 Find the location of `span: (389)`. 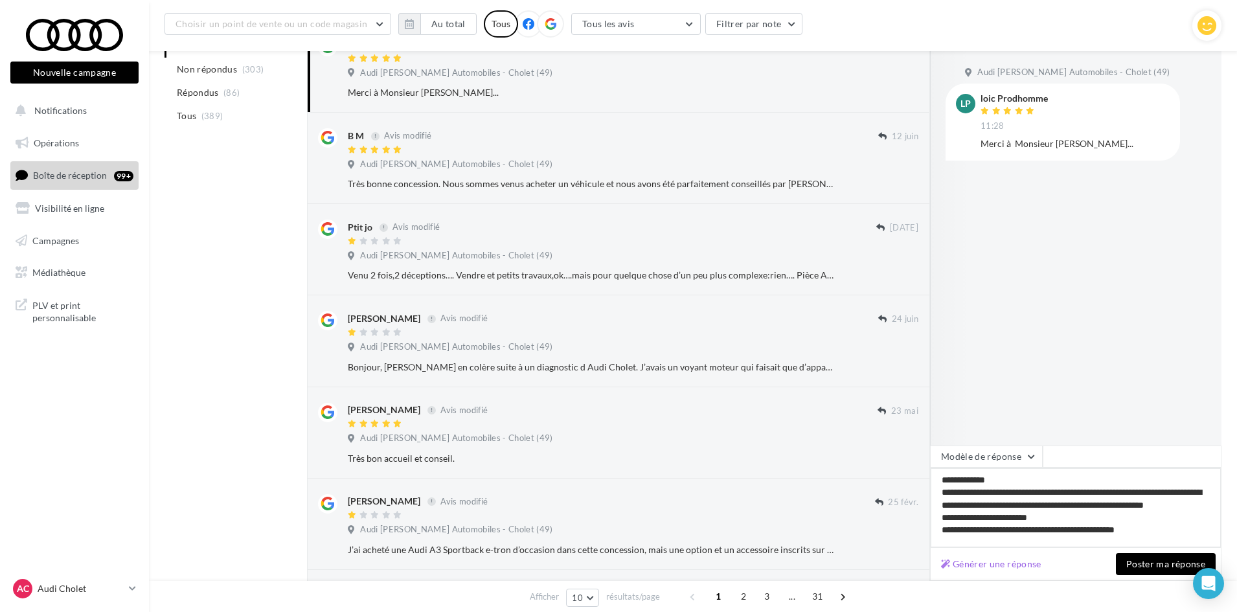

span: (389) is located at coordinates (212, 116).